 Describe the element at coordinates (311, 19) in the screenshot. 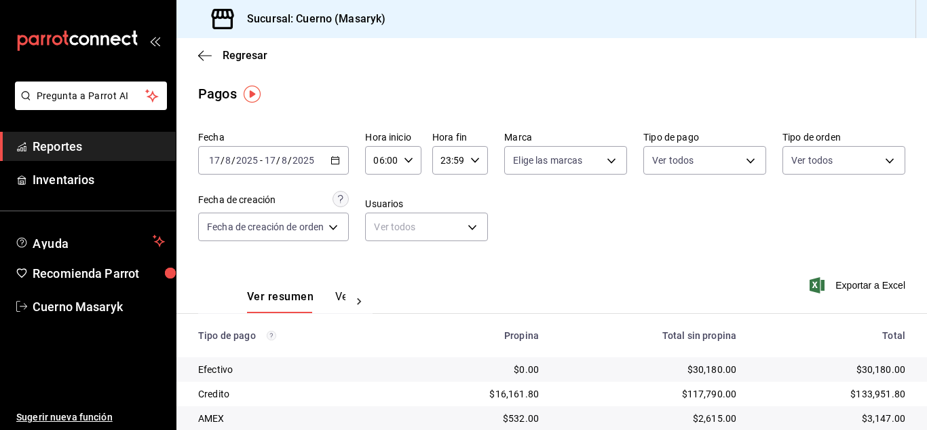

I see `h3: Sucursal: Cuerno (Masaryk)` at that location.